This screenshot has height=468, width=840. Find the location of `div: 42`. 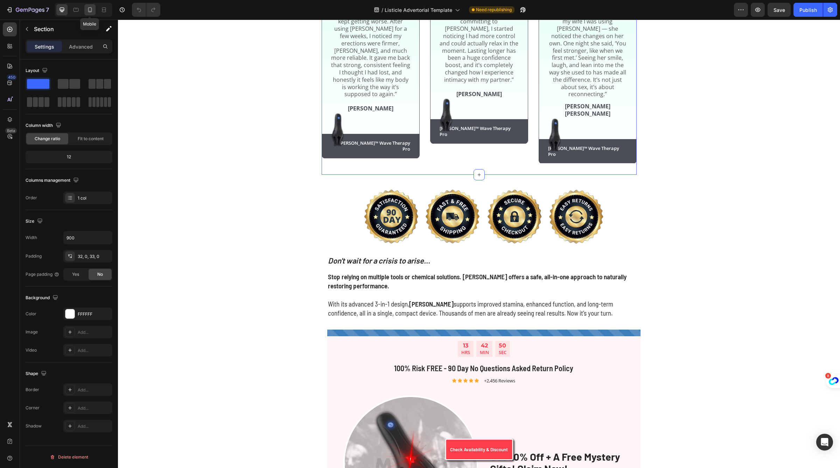

div: 42 is located at coordinates (366, 326).